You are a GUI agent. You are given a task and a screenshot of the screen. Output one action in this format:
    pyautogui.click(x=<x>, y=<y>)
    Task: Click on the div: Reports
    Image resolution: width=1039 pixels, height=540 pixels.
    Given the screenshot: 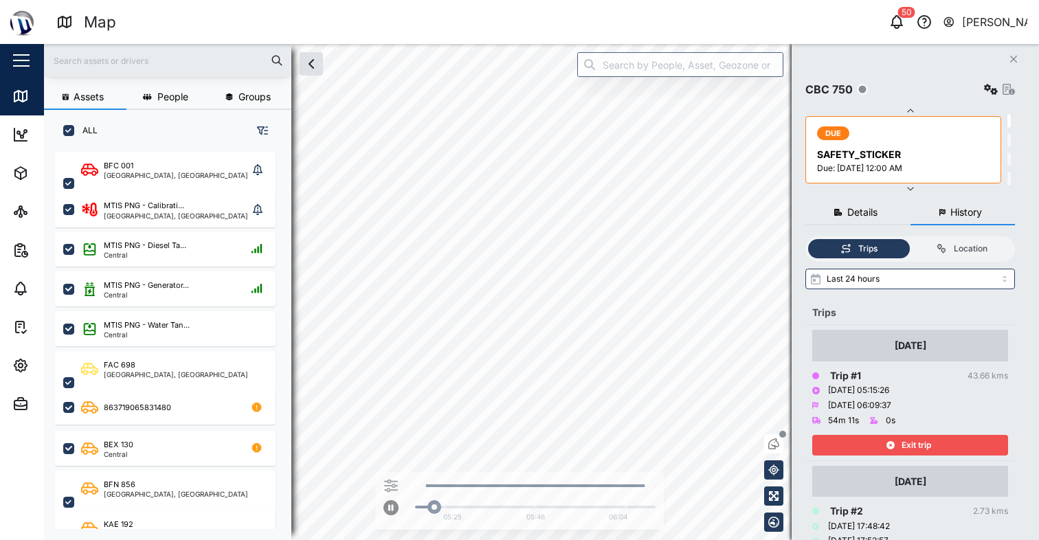 What is the action you would take?
    pyautogui.click(x=59, y=250)
    